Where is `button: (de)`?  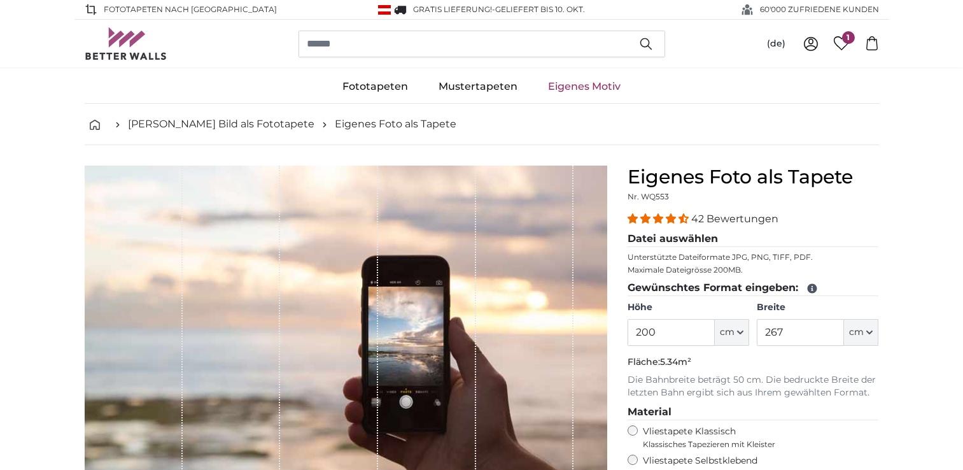
button: (de) is located at coordinates (776, 44).